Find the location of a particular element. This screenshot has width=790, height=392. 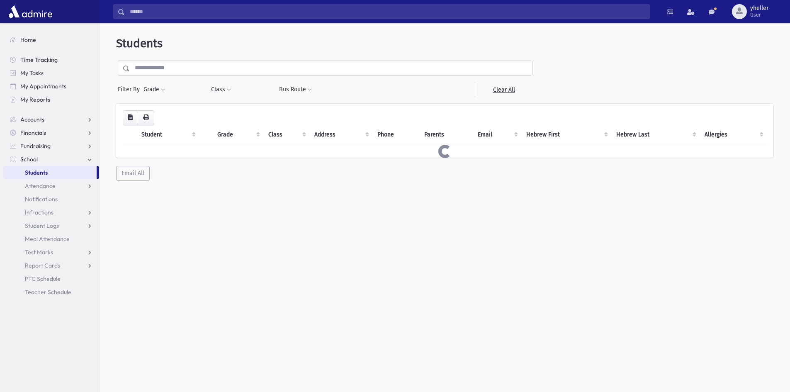

span: Meal Attendance is located at coordinates (47, 239).